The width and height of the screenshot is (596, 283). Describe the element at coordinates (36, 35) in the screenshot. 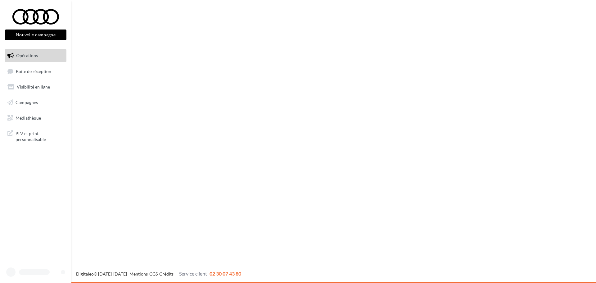

I see `button: Nouvelle campagne` at that location.